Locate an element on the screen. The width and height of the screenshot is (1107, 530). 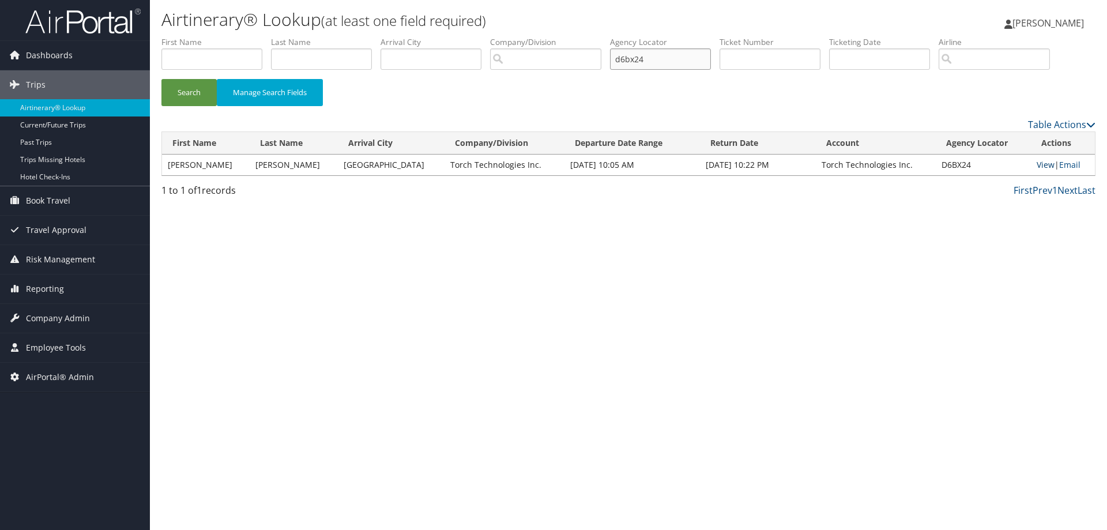
span: AirPortal® Admin is located at coordinates (60, 377).